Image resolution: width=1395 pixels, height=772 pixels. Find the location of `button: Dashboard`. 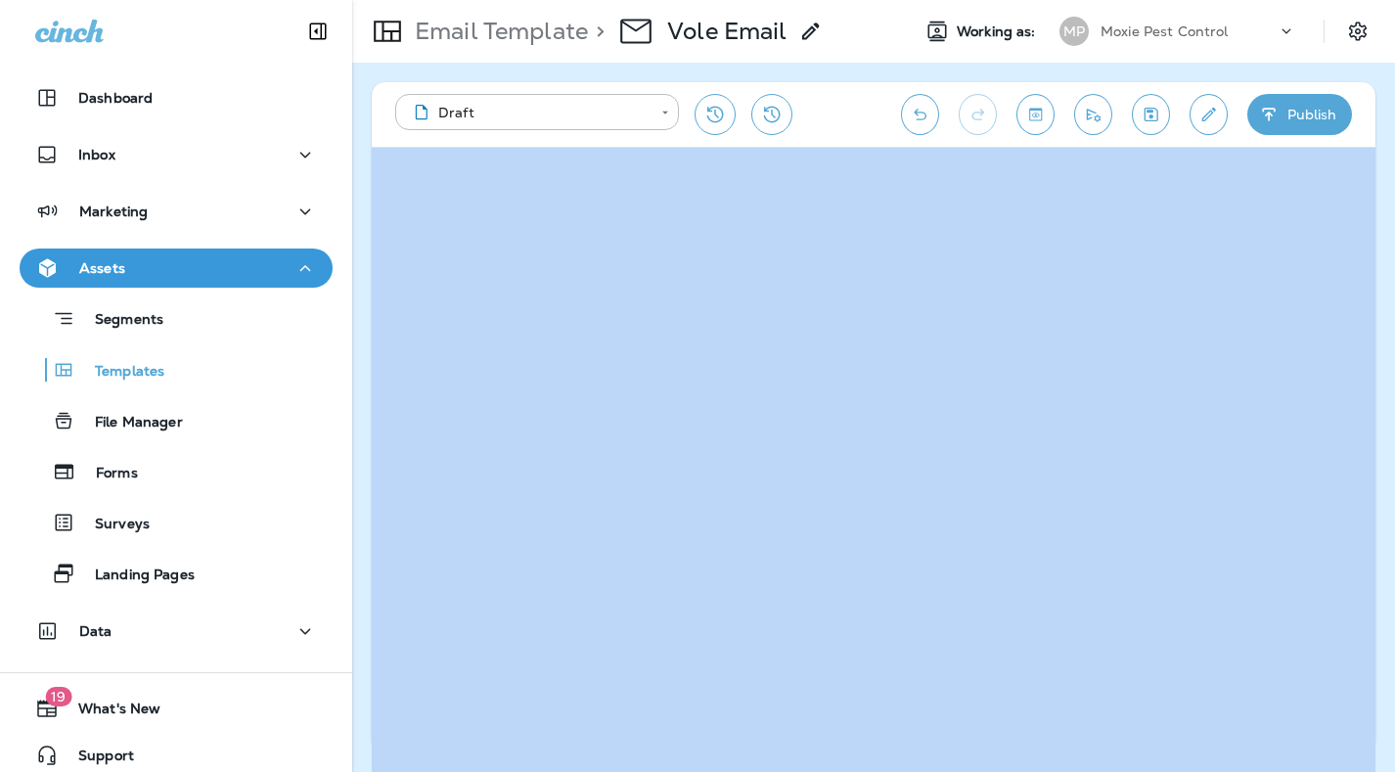

button: Dashboard is located at coordinates (176, 98).